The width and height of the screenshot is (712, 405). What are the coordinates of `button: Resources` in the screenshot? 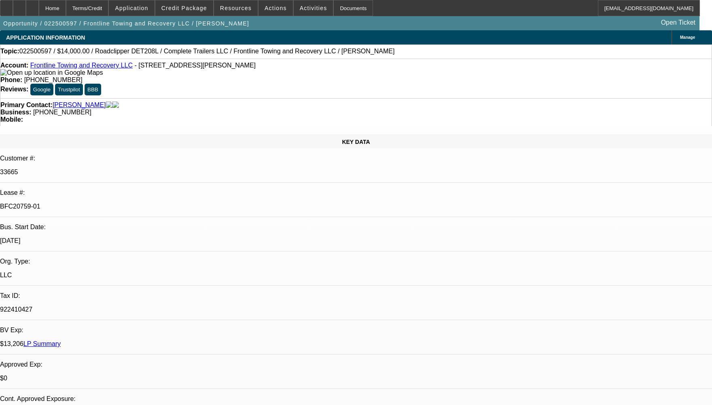 It's located at (236, 8).